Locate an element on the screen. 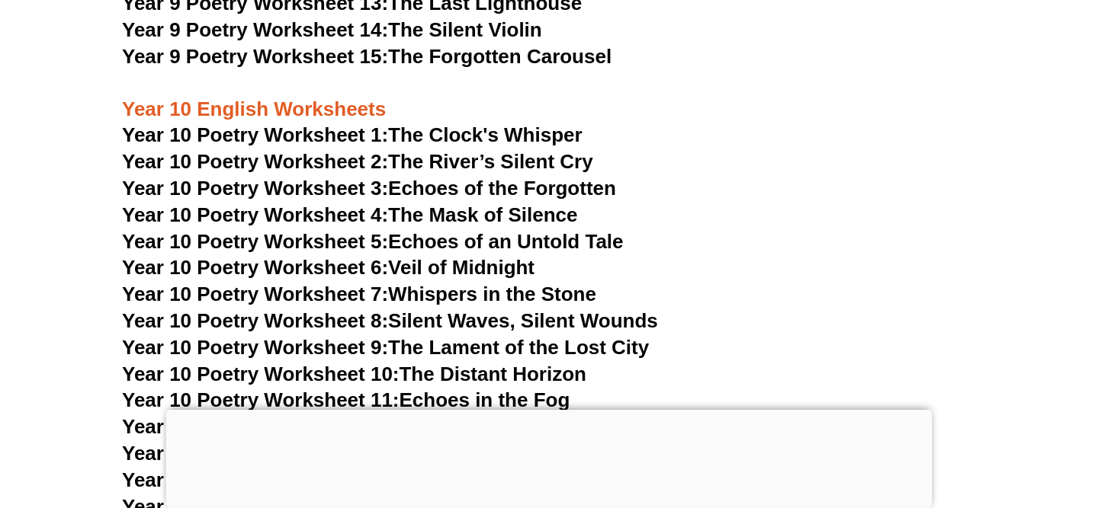 The image size is (1098, 508). span: Year 10 Poetry Worksheet 11: is located at coordinates (261, 400).